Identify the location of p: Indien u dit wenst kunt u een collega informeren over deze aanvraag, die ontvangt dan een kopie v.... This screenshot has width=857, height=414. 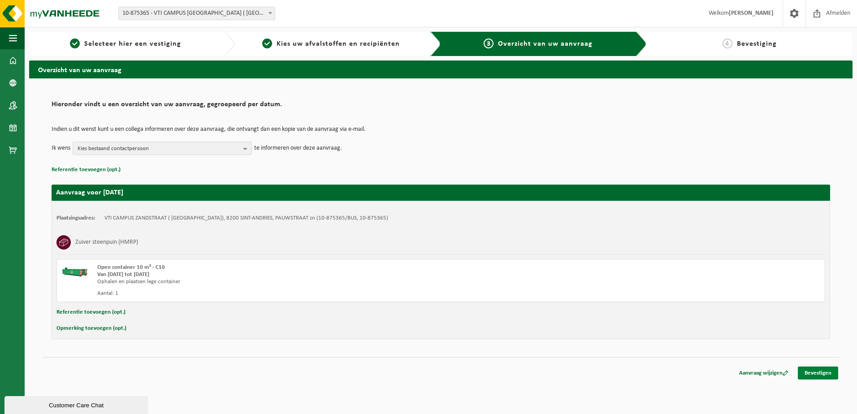
(441, 130).